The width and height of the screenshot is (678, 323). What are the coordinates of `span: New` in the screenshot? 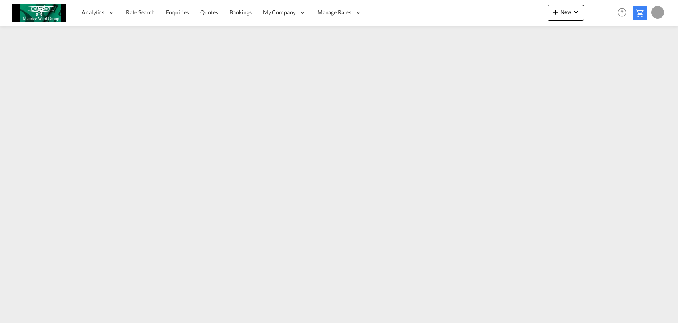 It's located at (566, 12).